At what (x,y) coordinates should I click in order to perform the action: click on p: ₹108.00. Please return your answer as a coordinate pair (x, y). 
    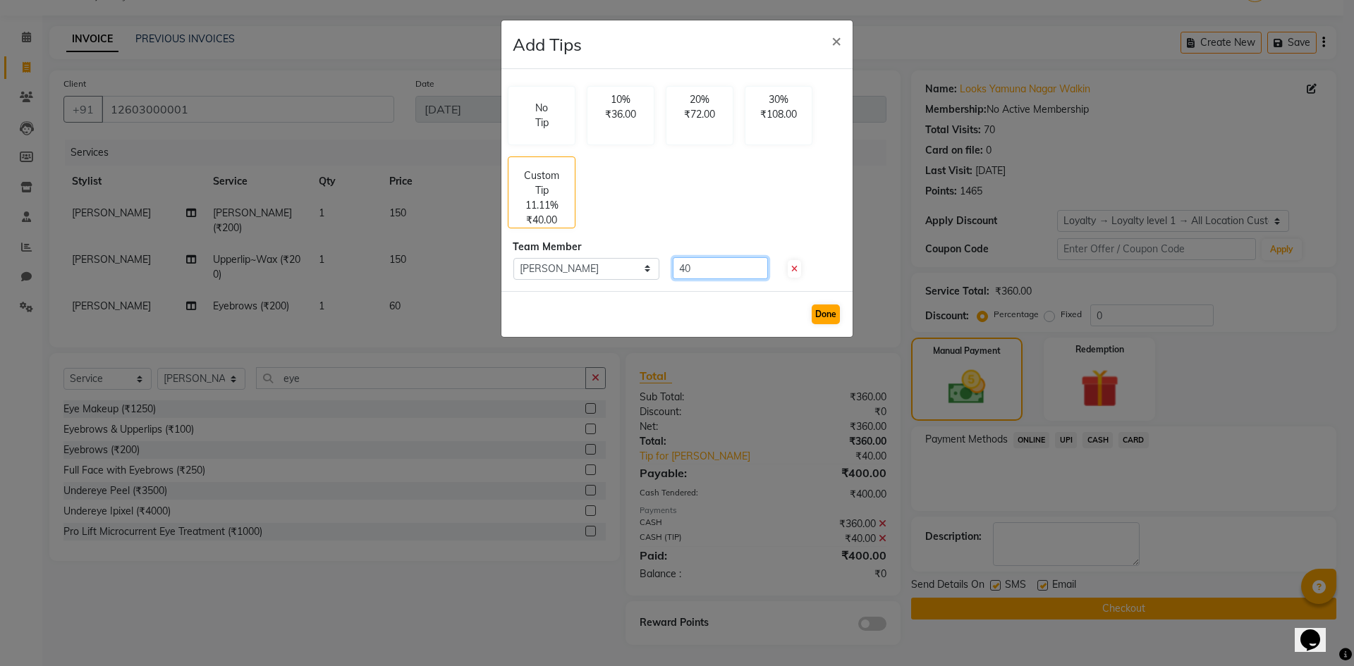
    Looking at the image, I should click on (778, 114).